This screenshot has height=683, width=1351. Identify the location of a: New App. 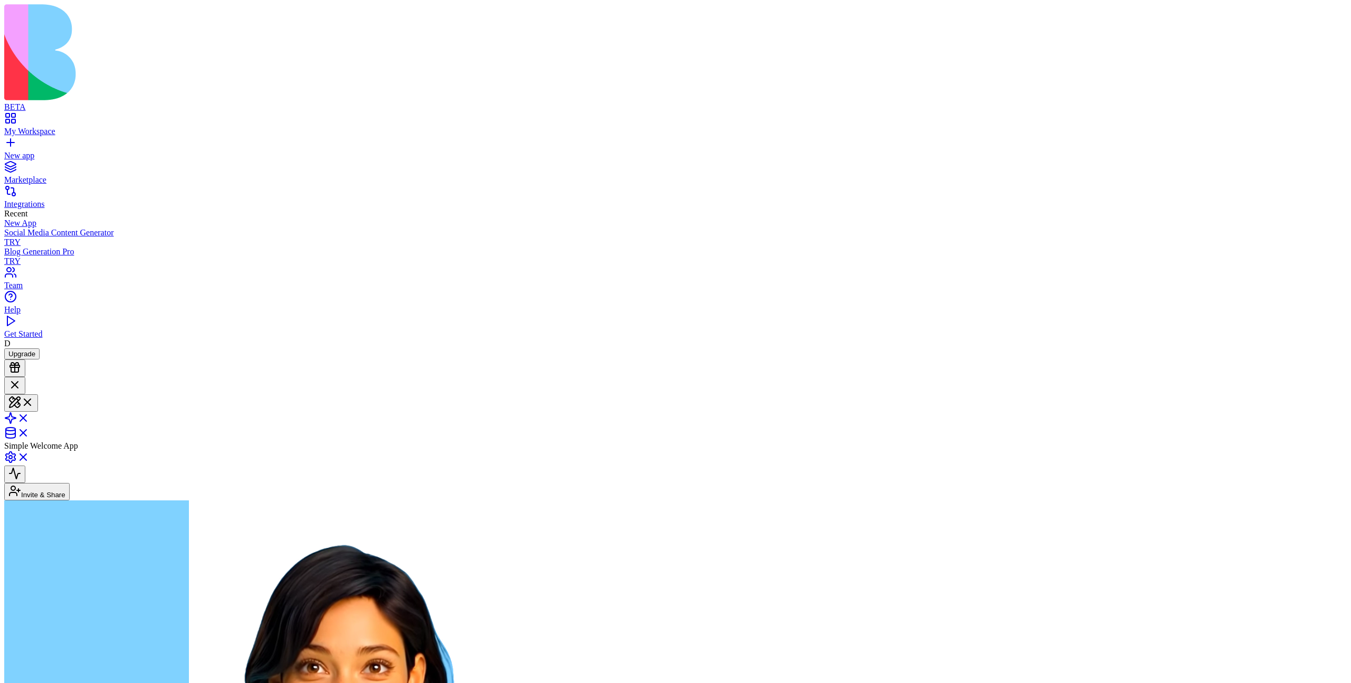
(675, 223).